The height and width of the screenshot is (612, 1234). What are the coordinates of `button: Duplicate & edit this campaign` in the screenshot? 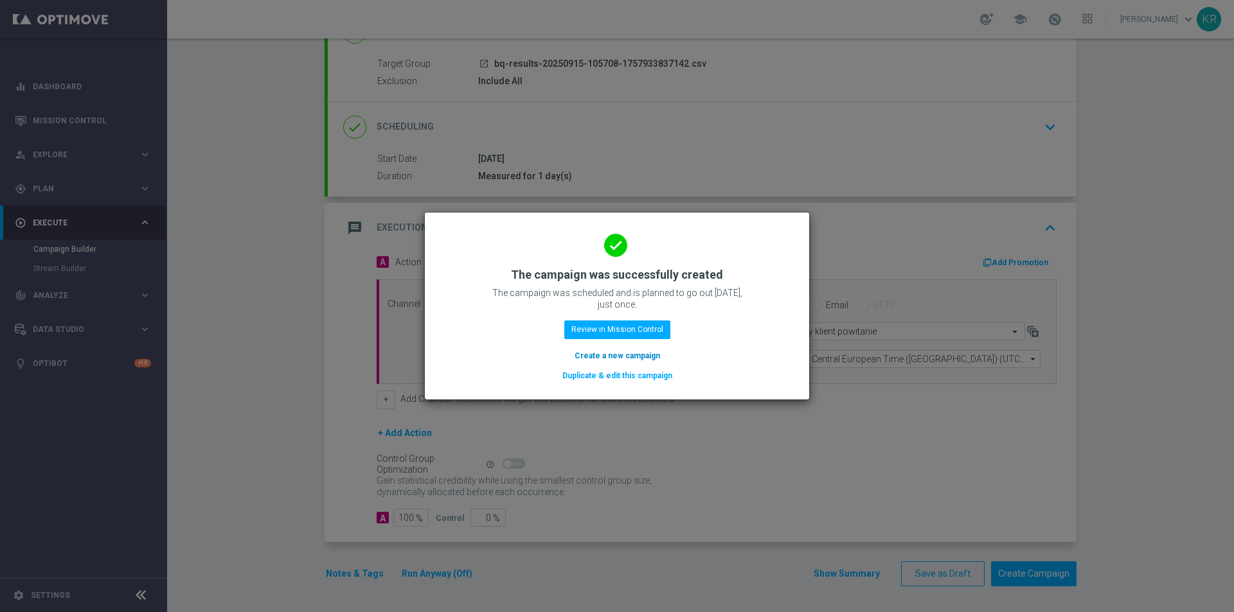 It's located at (617, 376).